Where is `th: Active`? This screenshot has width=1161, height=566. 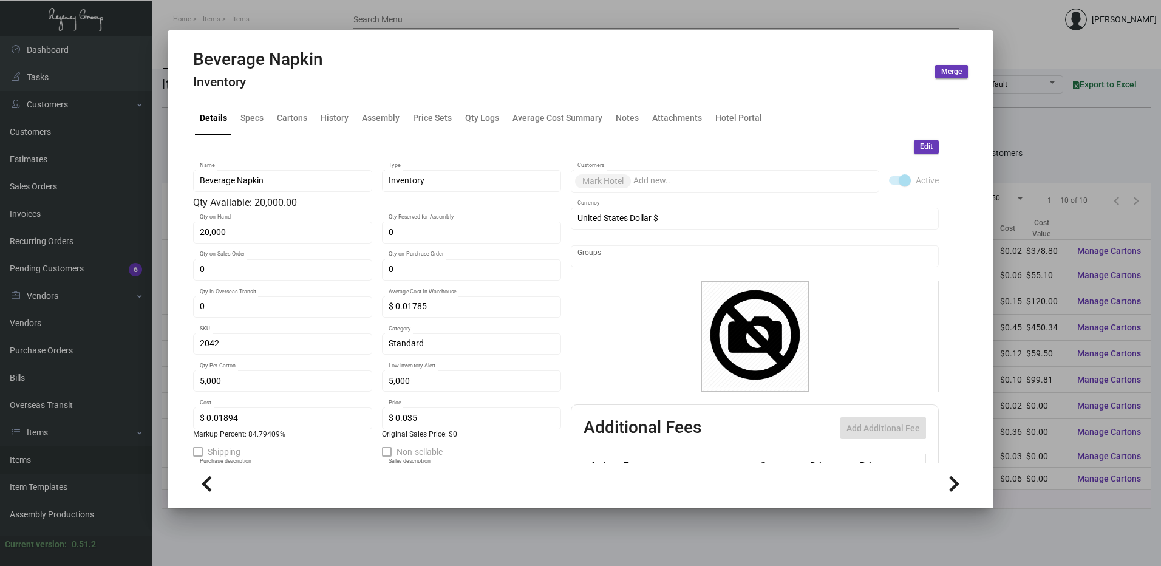
th: Active is located at coordinates (602, 464).